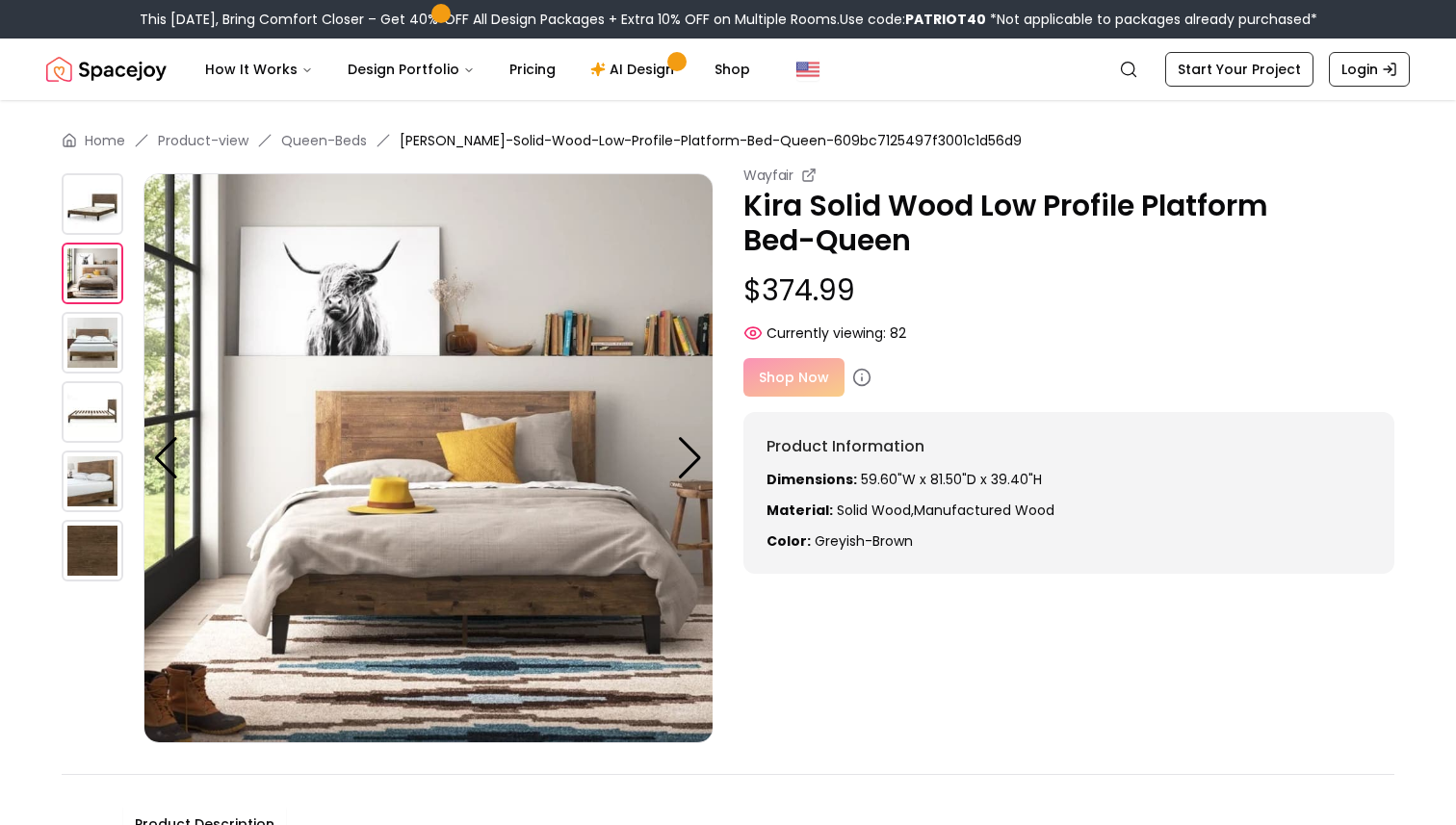 Image resolution: width=1456 pixels, height=825 pixels. I want to click on span: Currently viewing:, so click(826, 333).